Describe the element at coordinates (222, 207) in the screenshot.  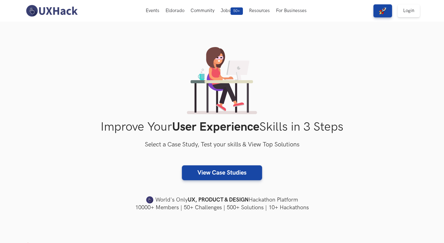
I see `h4: 10000+ Members | 50+ Challenges | 500+ Solutions | 10+ Hackathons` at that location.